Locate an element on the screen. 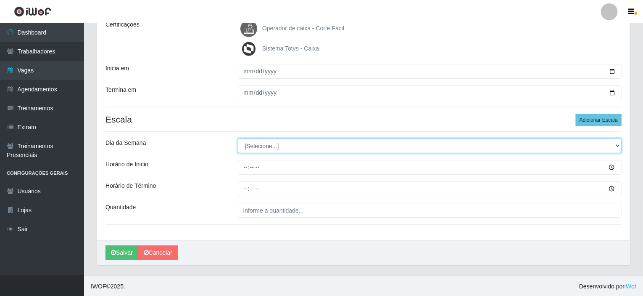 The height and width of the screenshot is (296, 643). a: Cancelar is located at coordinates (158, 252).